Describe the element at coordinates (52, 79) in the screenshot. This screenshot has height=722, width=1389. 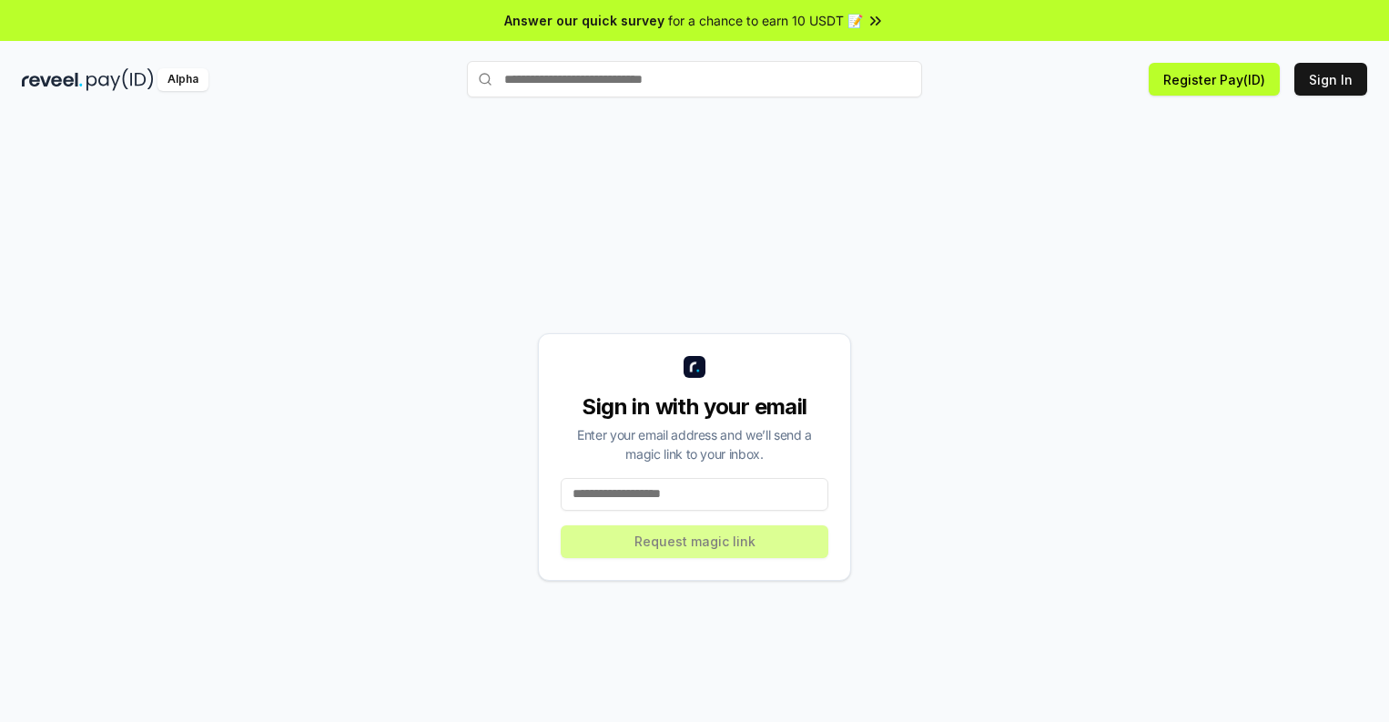
I see `img: reveel_dark` at that location.